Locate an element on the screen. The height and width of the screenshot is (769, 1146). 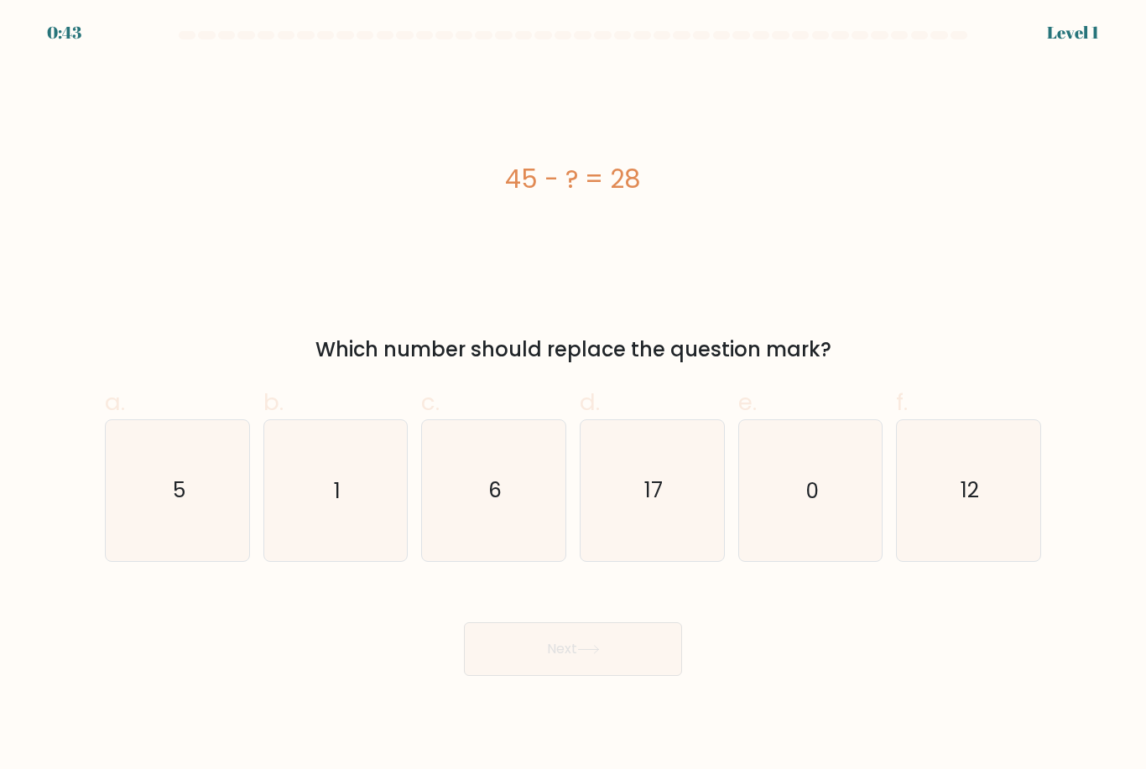
span: b. is located at coordinates (273, 402).